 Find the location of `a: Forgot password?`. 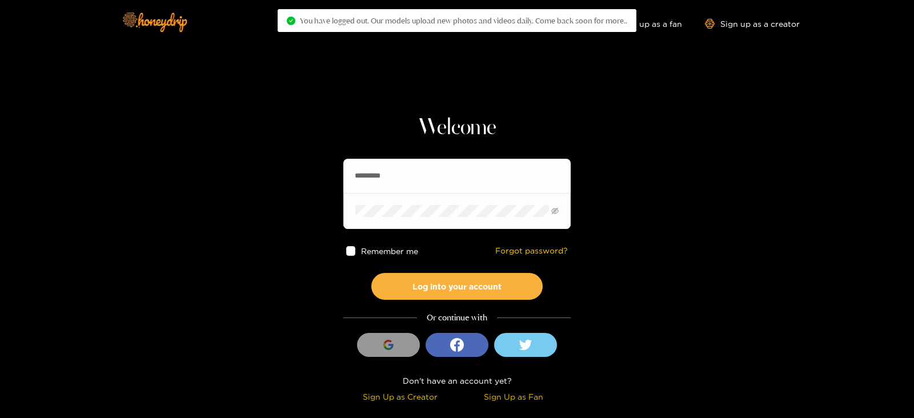

a: Forgot password? is located at coordinates (532, 251).